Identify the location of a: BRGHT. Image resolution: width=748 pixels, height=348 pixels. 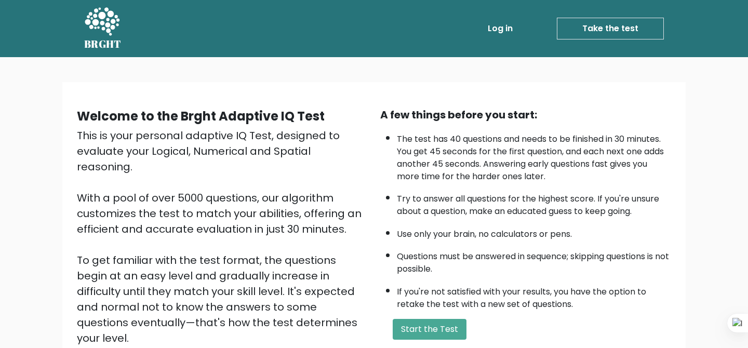
(103, 29).